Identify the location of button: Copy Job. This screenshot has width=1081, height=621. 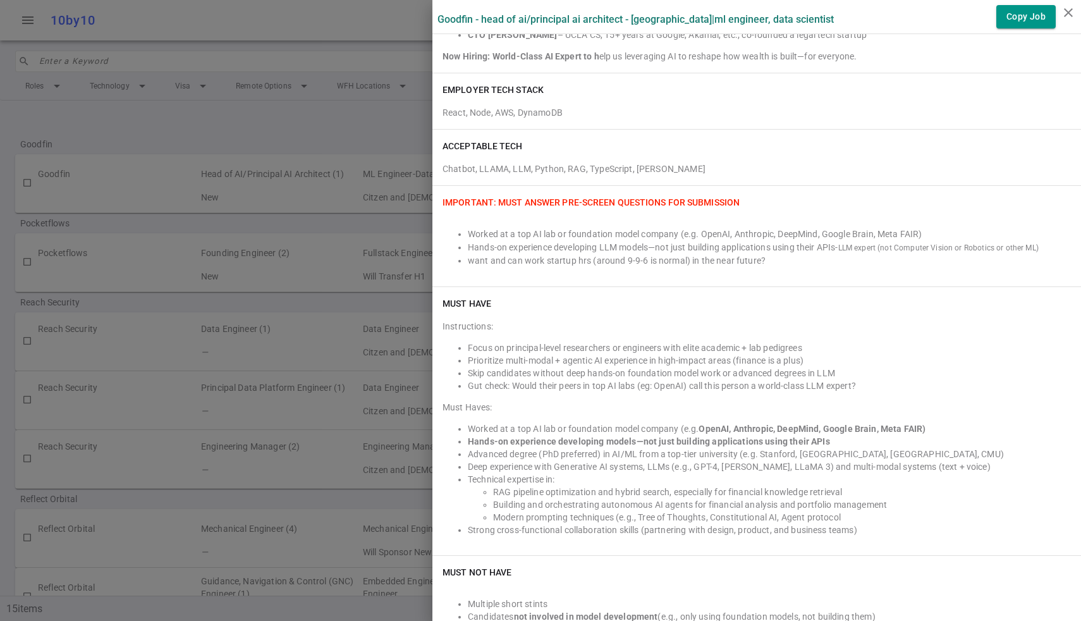
(1026, 16).